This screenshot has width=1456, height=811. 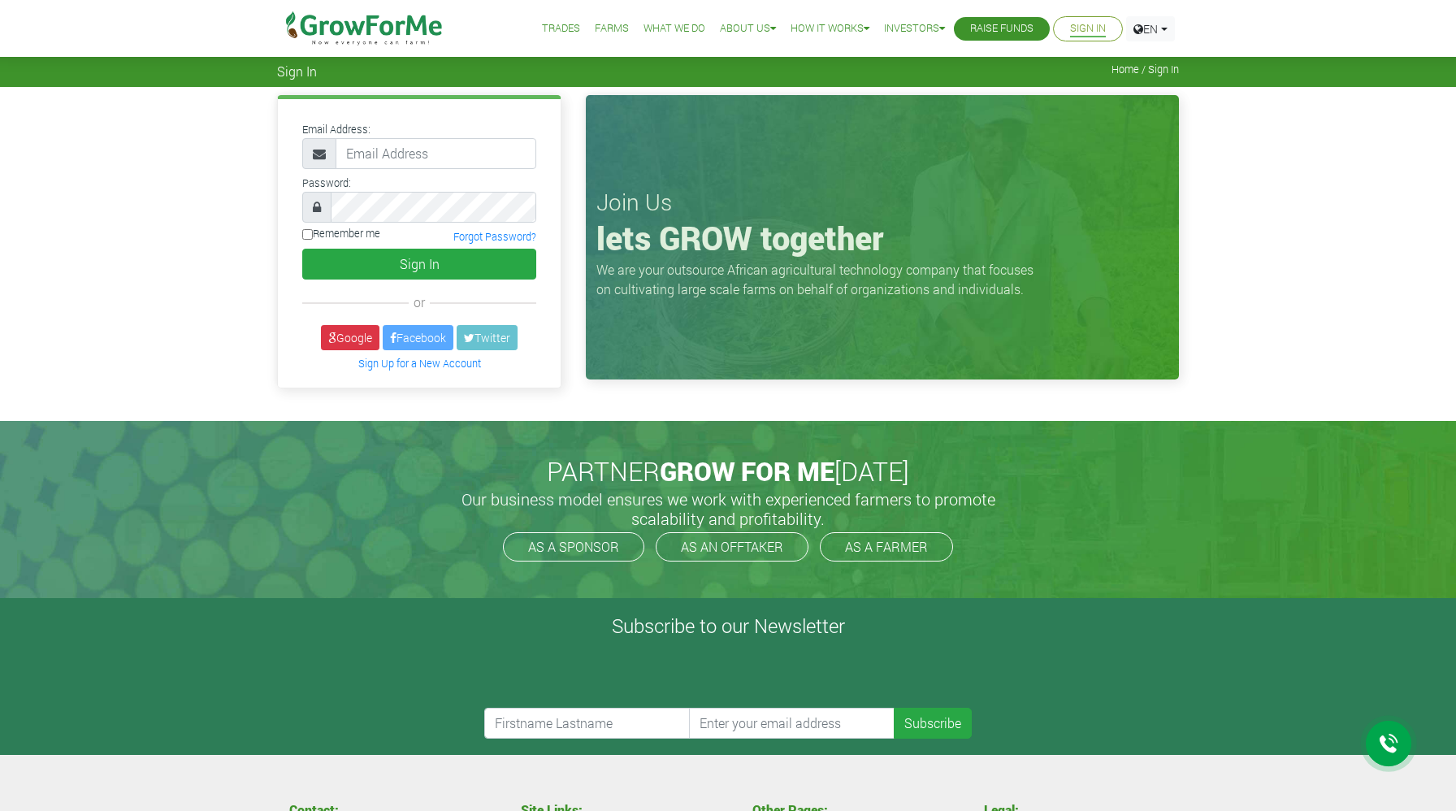 What do you see at coordinates (419, 363) in the screenshot?
I see `a: Sign Up for a New Account` at bounding box center [419, 363].